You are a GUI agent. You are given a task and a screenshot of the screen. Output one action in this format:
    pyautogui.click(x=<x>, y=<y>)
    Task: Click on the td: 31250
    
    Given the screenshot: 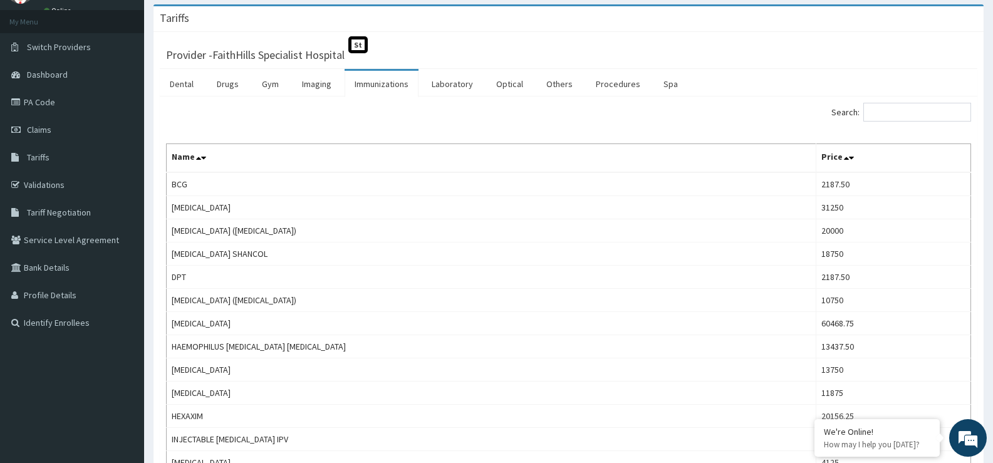 What is the action you would take?
    pyautogui.click(x=892, y=207)
    